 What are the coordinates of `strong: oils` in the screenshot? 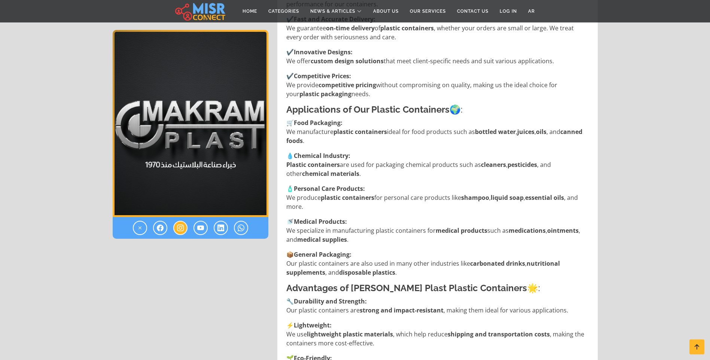 It's located at (541, 132).